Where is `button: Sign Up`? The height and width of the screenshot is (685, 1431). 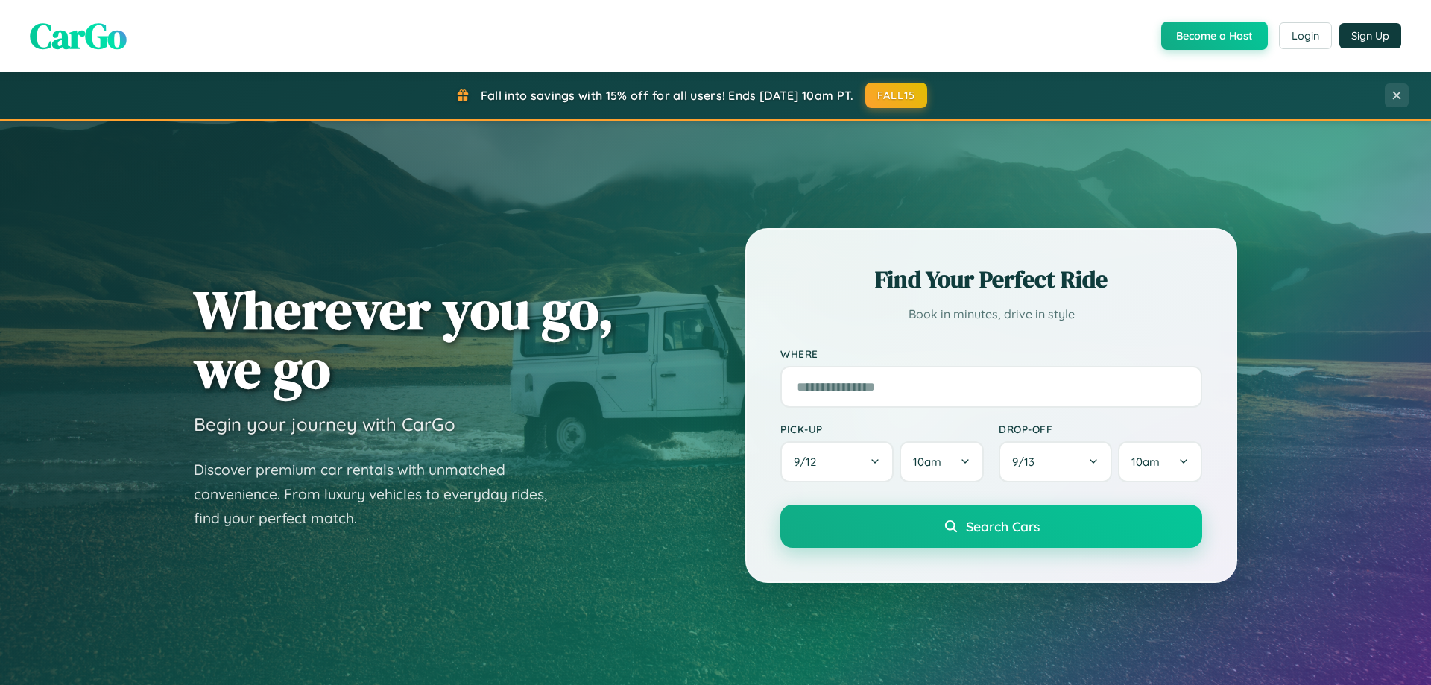
button: Sign Up is located at coordinates (1370, 36).